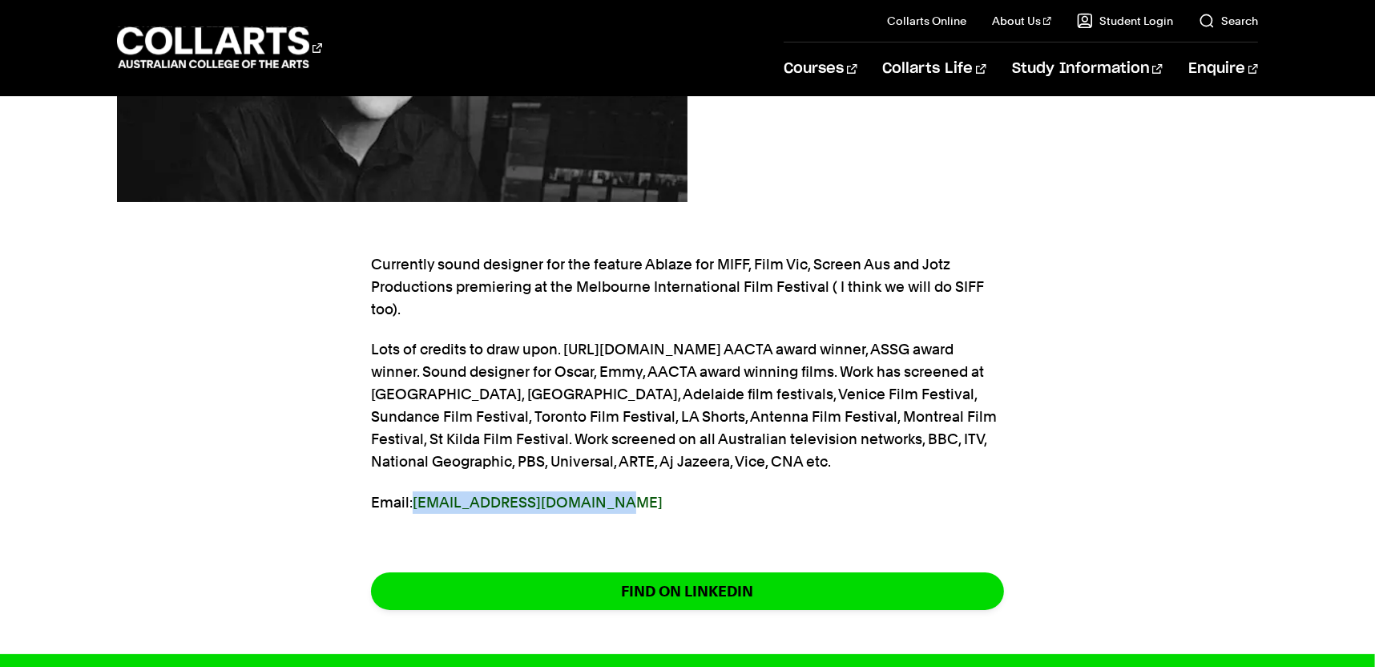  Describe the element at coordinates (688, 287) in the screenshot. I see `p: Currently sound designer for the feature Ablaze for MIFF, Film Vic, Screen Aus and Jotz Productio...` at that location.